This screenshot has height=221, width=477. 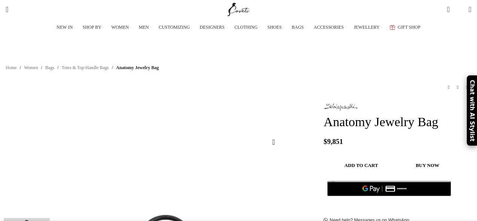 What do you see at coordinates (85, 68) in the screenshot?
I see `a: Totes & Top-Handle Bags` at bounding box center [85, 68].